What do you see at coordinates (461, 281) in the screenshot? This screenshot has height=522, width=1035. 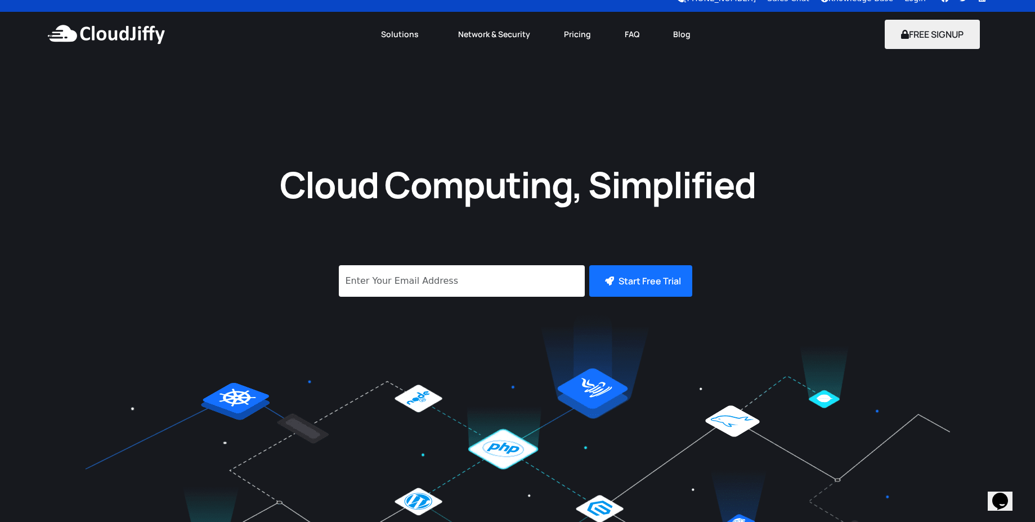 I see `input: Enter Your Email Address` at bounding box center [461, 281].